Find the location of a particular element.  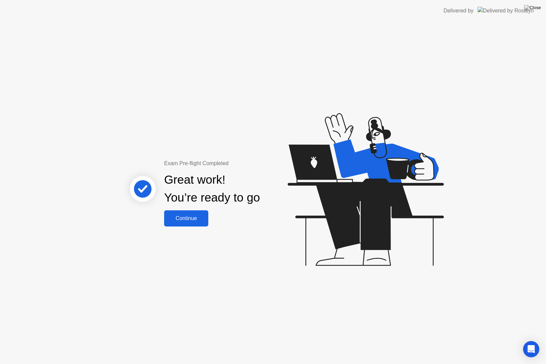

button: Continue is located at coordinates (186, 219).